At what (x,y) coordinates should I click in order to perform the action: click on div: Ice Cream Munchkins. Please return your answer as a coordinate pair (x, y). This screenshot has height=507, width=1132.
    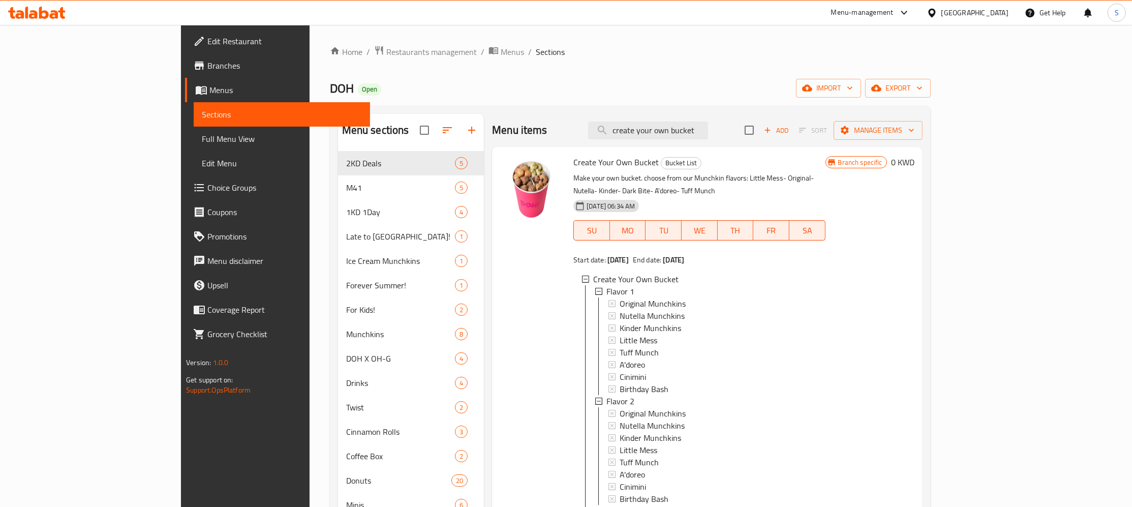
    Looking at the image, I should click on (401, 261).